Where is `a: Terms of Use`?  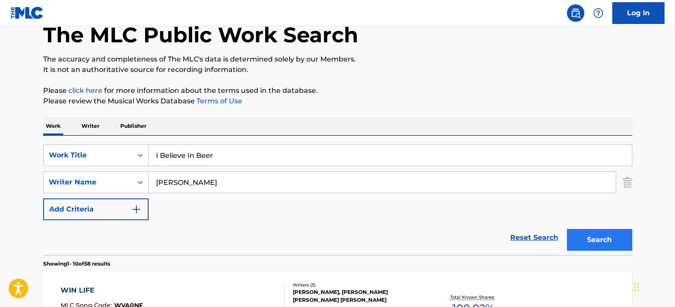 a: Terms of Use is located at coordinates (218, 101).